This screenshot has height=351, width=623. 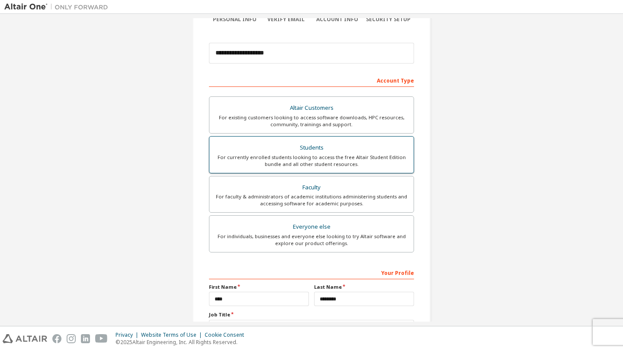 I want to click on div: Everyone else, so click(x=311, y=227).